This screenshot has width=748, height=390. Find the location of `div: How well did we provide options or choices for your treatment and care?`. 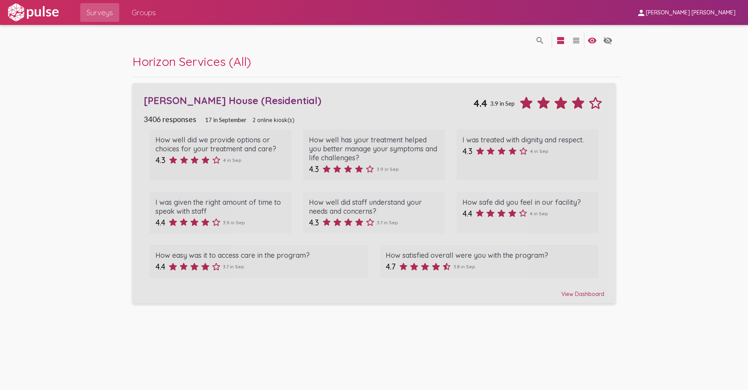

div: How well did we provide options or choices for your treatment and care? is located at coordinates (221, 144).